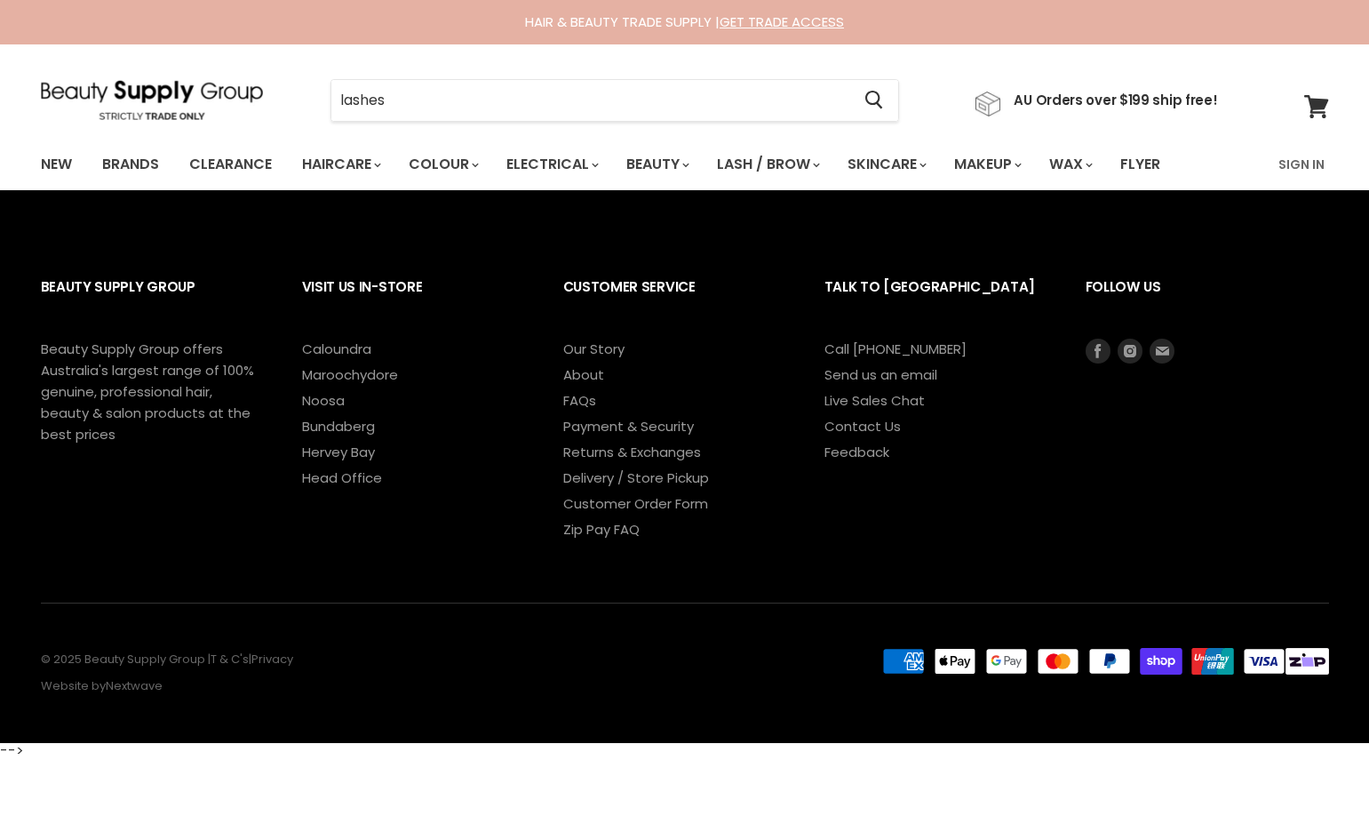 The height and width of the screenshot is (840, 1369). I want to click on a: Electrical, so click(551, 164).